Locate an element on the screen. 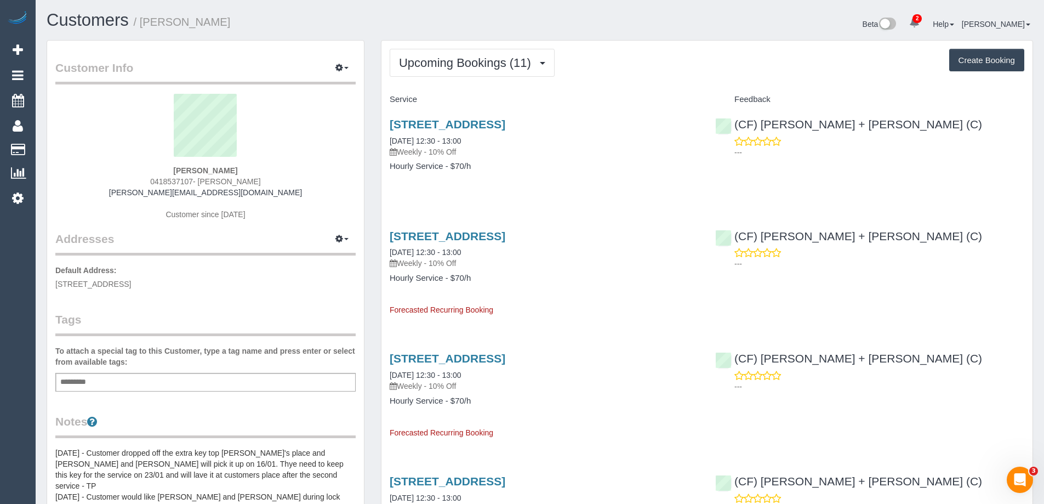  a: 2 is located at coordinates (914, 23).